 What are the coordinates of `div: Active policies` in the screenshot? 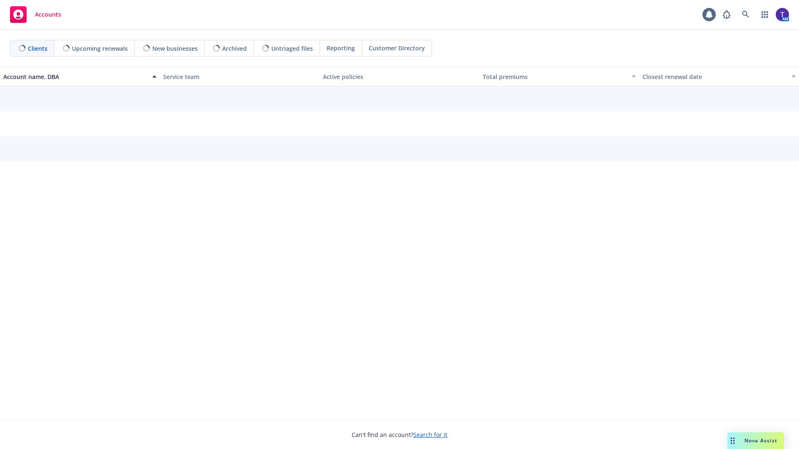 It's located at (400, 77).